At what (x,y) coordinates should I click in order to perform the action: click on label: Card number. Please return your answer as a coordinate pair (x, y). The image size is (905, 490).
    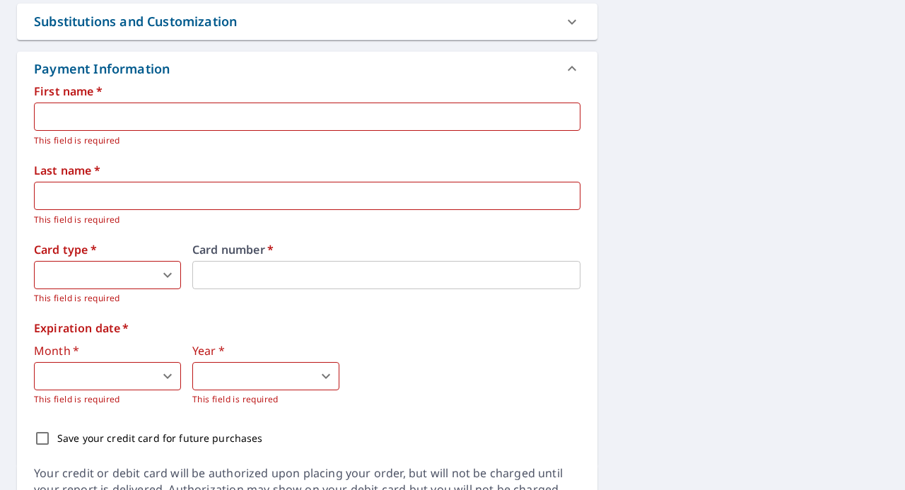
    Looking at the image, I should click on (386, 250).